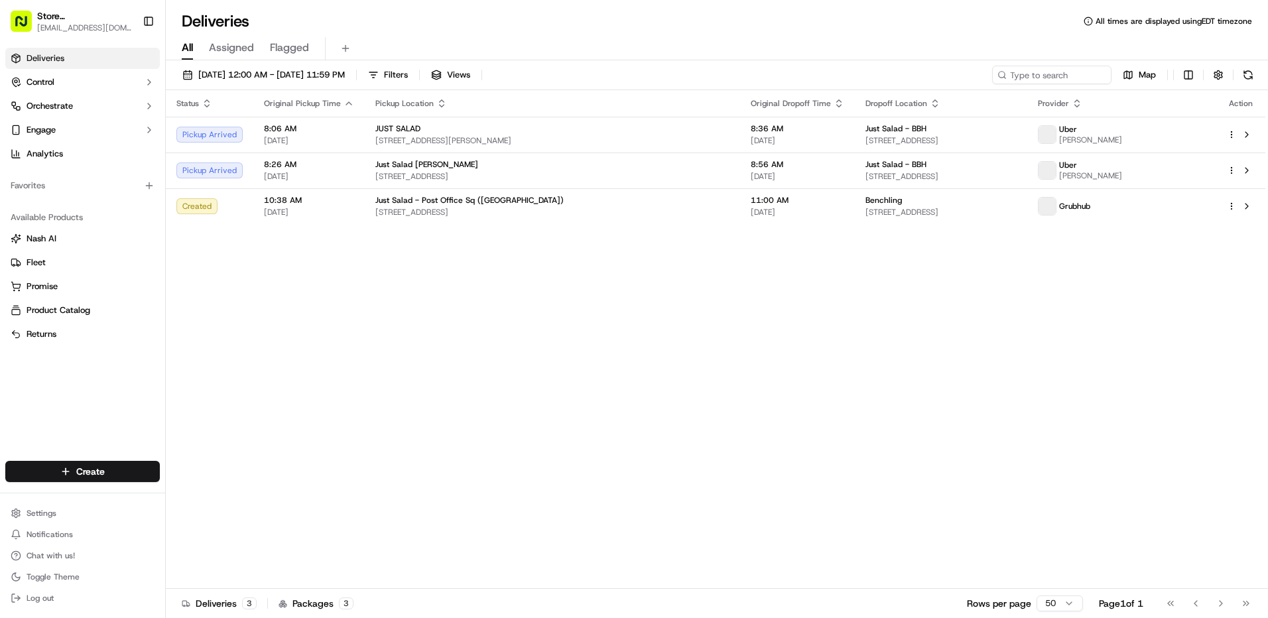  Describe the element at coordinates (316, 604) in the screenshot. I see `div: Packages` at that location.